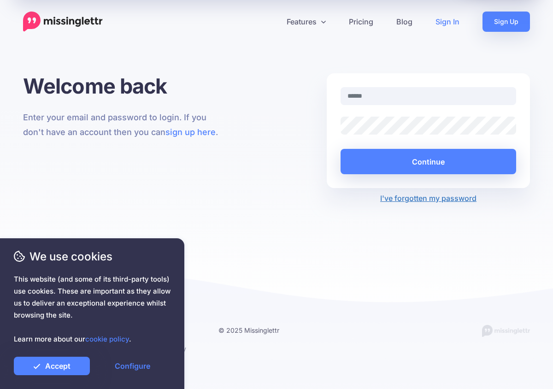 Image resolution: width=553 pixels, height=389 pixels. What do you see at coordinates (92, 309) in the screenshot?
I see `span: This website (and some of its third-party tools) use cookies. These are important as they allow u...` at bounding box center [92, 309].